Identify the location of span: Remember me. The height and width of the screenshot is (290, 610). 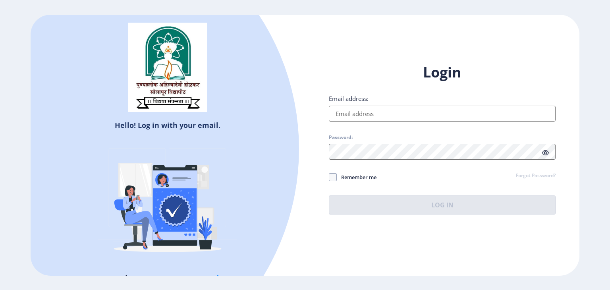
(357, 177).